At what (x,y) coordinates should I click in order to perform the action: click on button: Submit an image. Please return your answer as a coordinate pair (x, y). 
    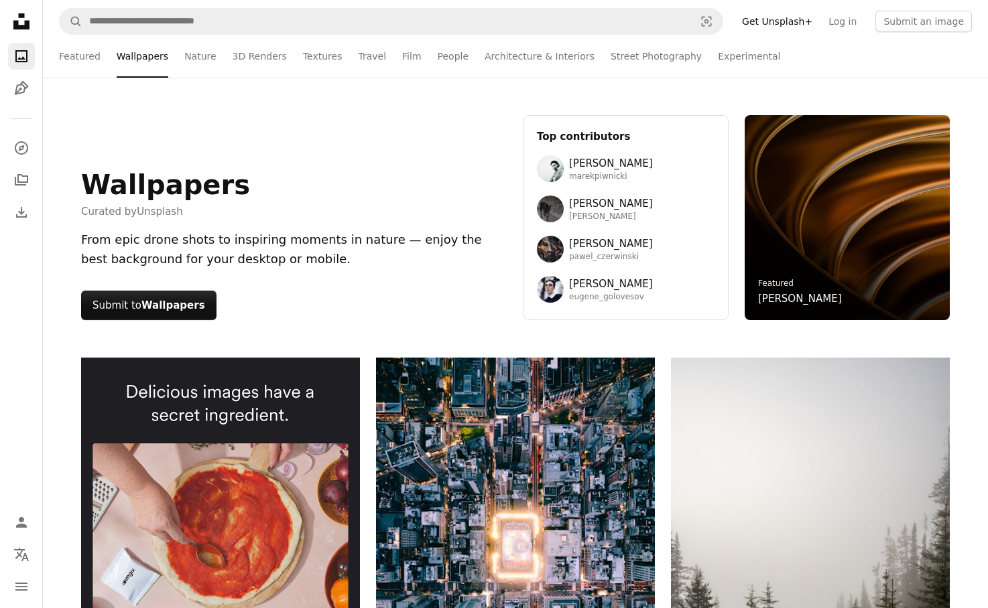
    Looking at the image, I should click on (923, 21).